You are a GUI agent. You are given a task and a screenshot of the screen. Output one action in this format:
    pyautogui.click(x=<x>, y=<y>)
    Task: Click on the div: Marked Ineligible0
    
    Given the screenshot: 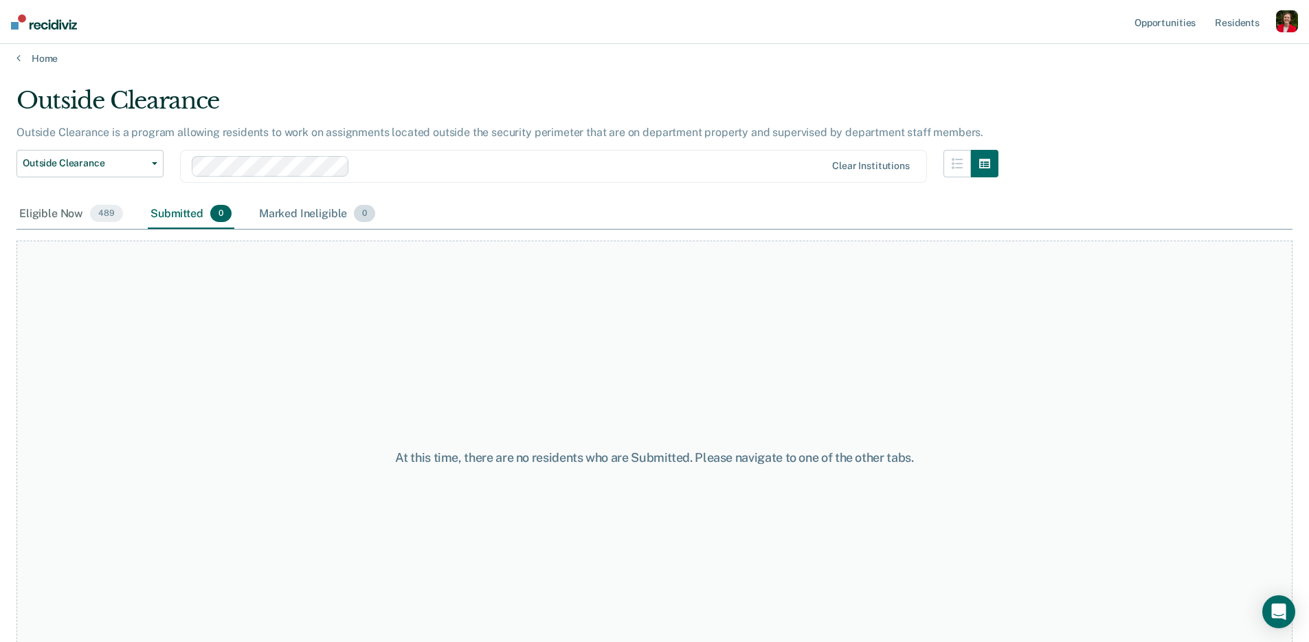 What is the action you would take?
    pyautogui.click(x=318, y=214)
    